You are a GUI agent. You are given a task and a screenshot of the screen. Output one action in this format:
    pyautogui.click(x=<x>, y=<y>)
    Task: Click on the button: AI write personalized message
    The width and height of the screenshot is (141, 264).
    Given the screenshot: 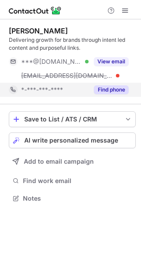 What is the action you would take?
    pyautogui.click(x=72, y=141)
    